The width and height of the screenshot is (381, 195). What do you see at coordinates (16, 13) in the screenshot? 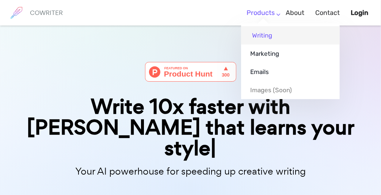
I see `img: brand logo` at bounding box center [16, 13].